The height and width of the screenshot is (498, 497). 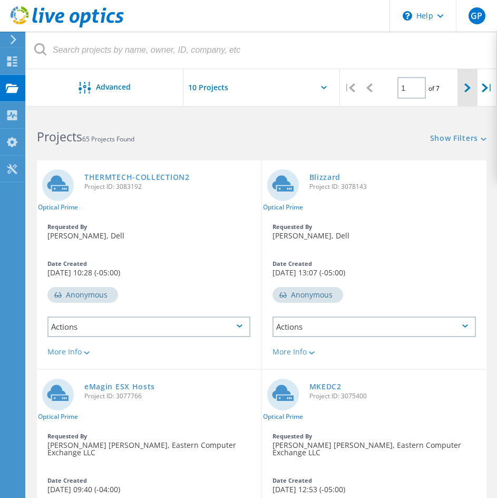 What do you see at coordinates (395, 187) in the screenshot?
I see `span: Project ID: 3078143` at bounding box center [395, 187].